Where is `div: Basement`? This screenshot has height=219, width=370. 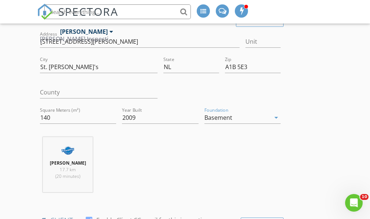 div: Basement is located at coordinates (219, 117).